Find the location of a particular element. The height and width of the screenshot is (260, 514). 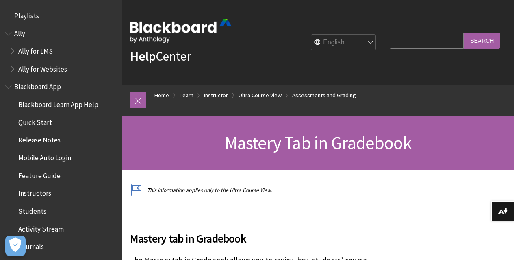

span: Ally for Websites is located at coordinates (43, 67).